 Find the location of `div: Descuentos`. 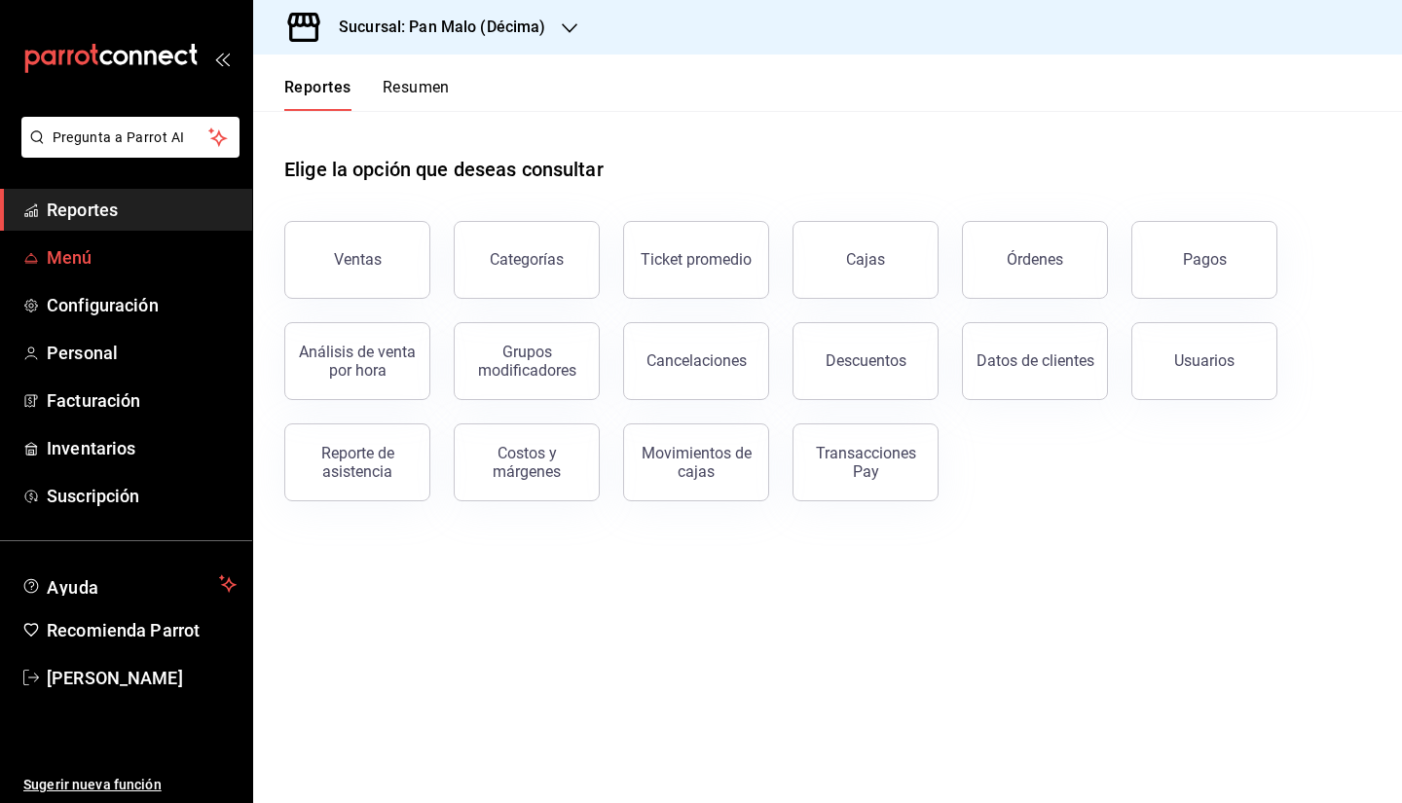

div: Descuentos is located at coordinates (865, 360).